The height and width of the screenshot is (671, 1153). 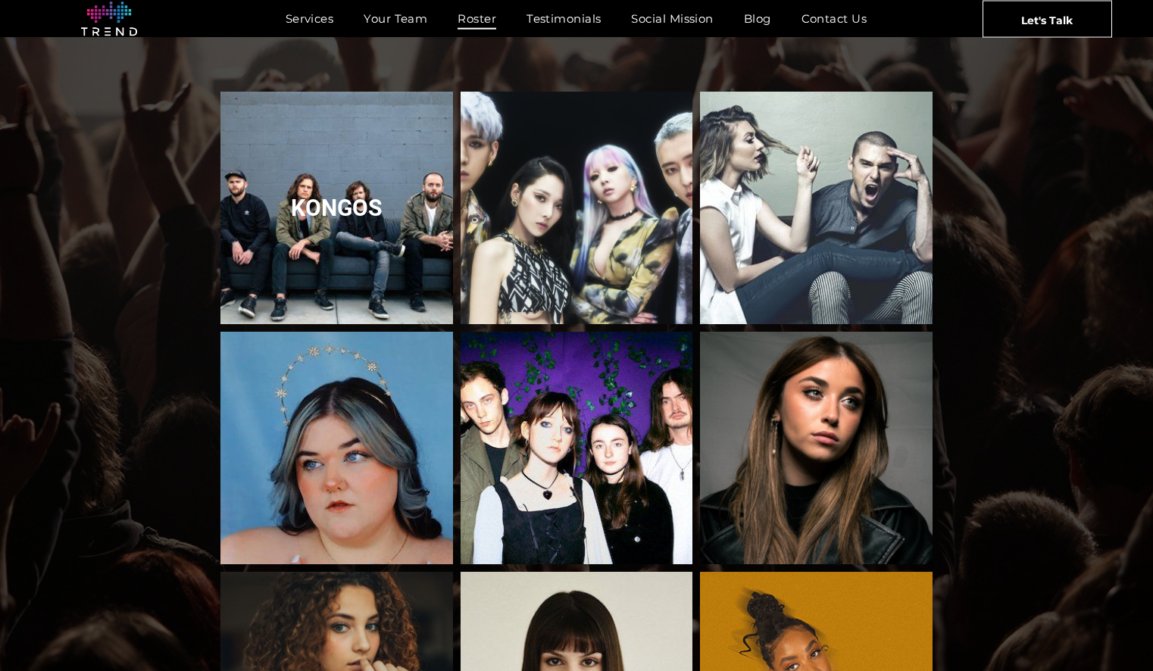 What do you see at coordinates (1115, 635) in the screenshot?
I see `div: Chat Widget` at bounding box center [1115, 635].